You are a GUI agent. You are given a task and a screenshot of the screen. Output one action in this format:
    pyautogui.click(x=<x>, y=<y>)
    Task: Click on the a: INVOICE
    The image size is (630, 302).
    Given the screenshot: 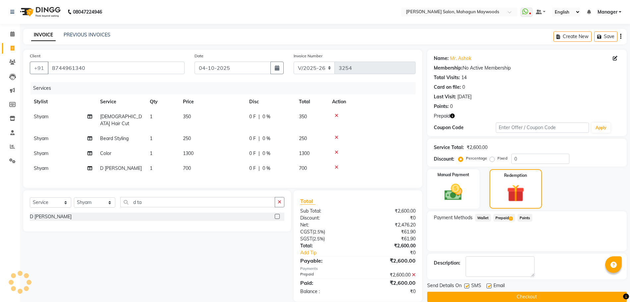 What is the action you would take?
    pyautogui.click(x=43, y=35)
    